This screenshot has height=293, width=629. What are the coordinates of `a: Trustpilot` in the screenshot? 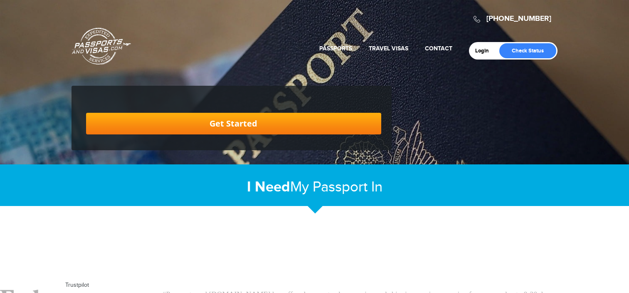 It's located at (77, 285).